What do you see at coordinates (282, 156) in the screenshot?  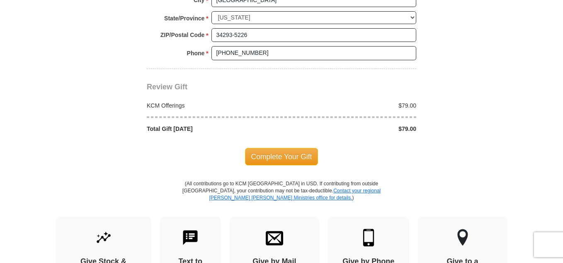 I see `span: Complete Your Gift` at bounding box center [282, 156].